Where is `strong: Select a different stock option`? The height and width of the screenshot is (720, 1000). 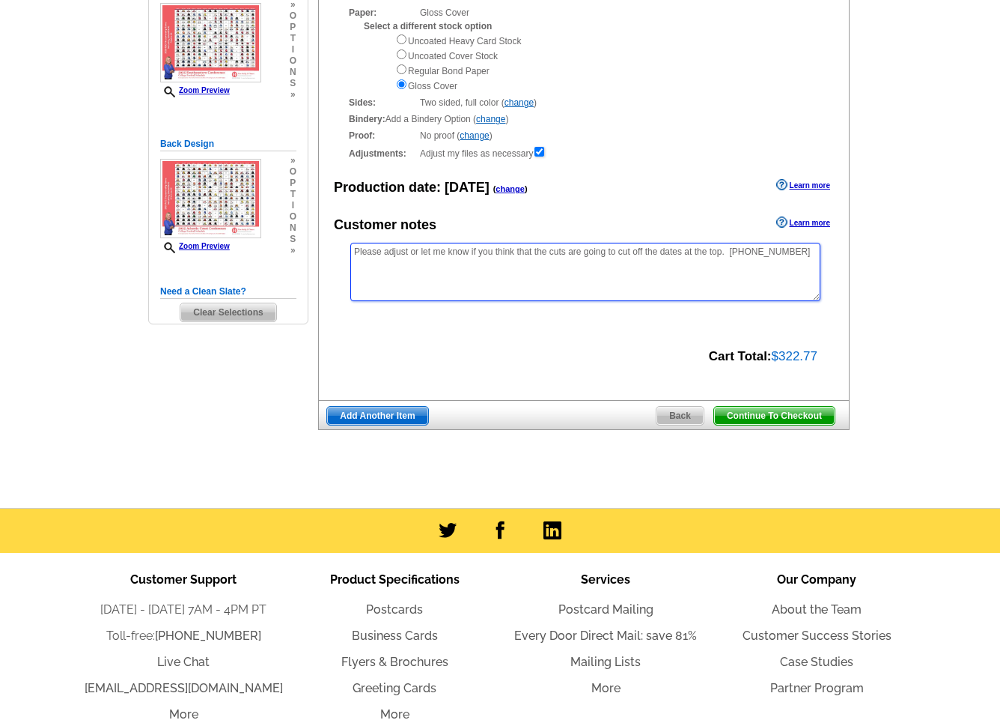 strong: Select a different stock option is located at coordinates (428, 26).